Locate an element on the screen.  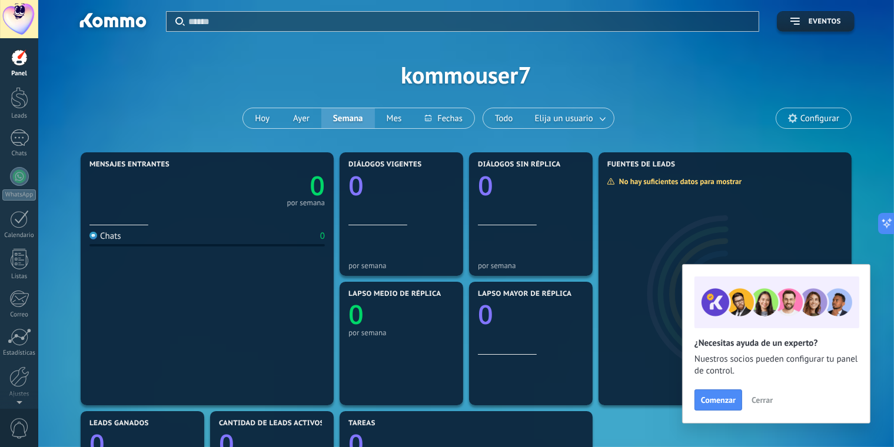
span: Cantidad de leads activos is located at coordinates (271, 424).